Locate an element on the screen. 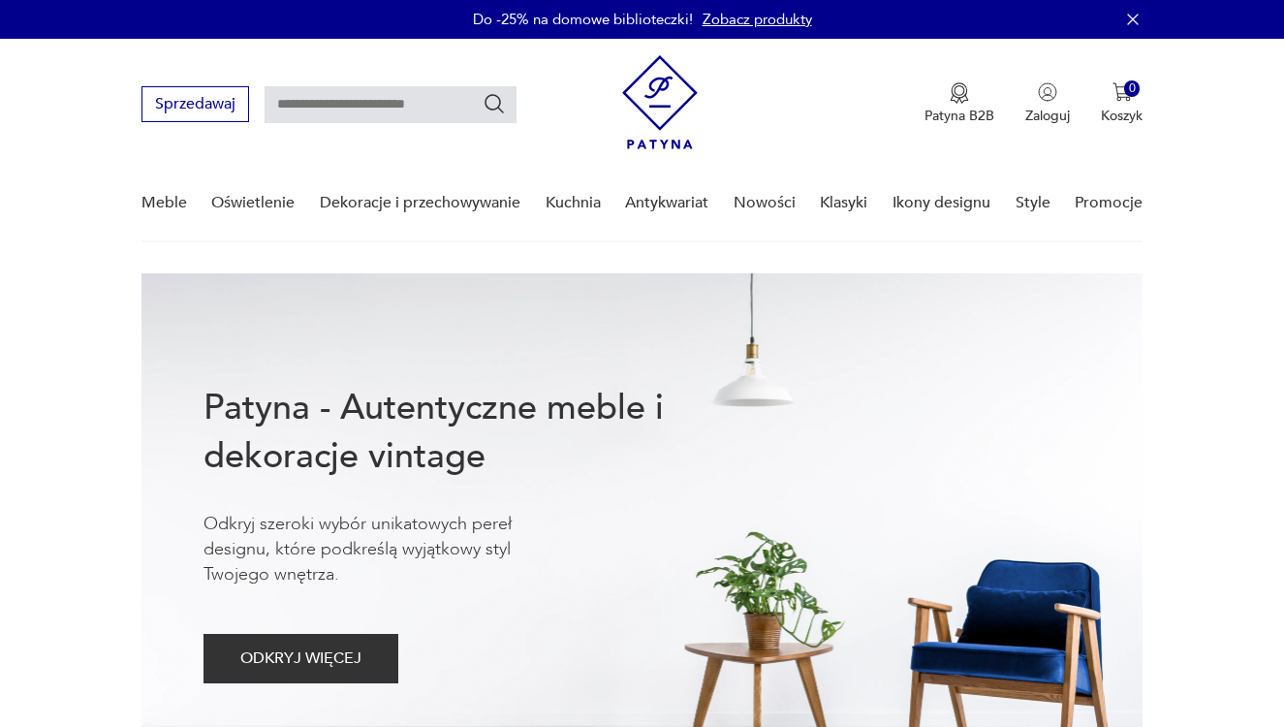 The height and width of the screenshot is (727, 1284). img: Patyna - sklep z meblami i dekoracjami vintage is located at coordinates (660, 102).